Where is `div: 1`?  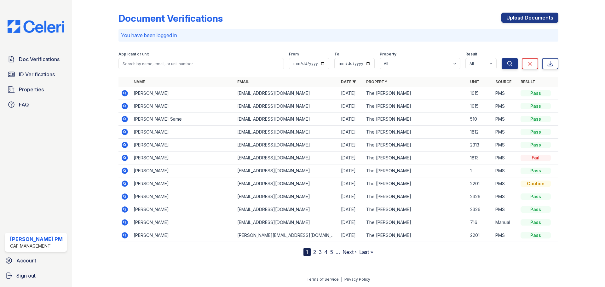
div: 1 is located at coordinates (307, 252).